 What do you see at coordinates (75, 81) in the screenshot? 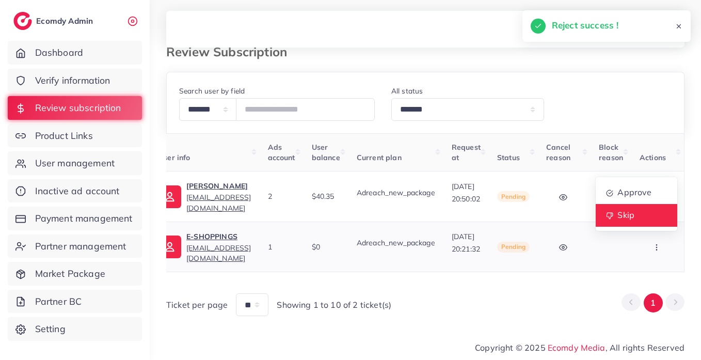
I see `a: Verify information` at bounding box center [75, 81].